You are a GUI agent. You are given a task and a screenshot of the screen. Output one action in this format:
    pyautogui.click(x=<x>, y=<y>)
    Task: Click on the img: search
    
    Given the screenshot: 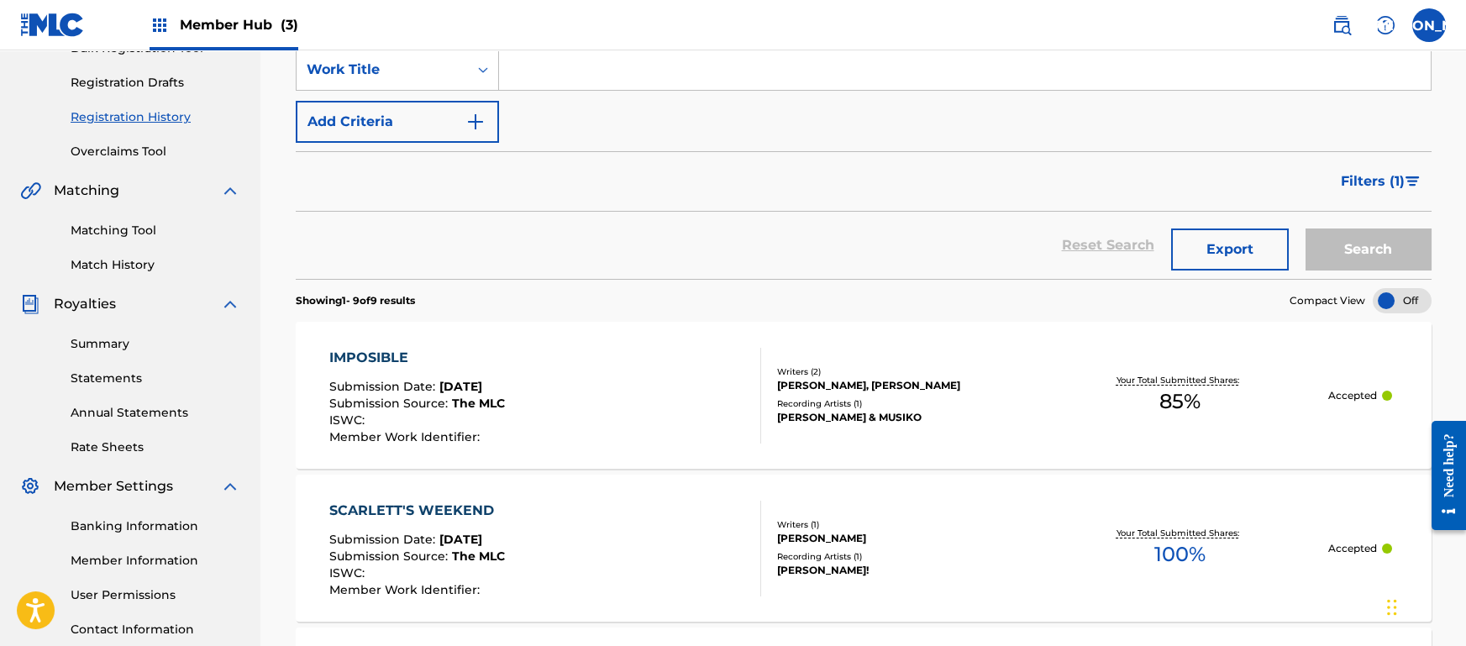 What is the action you would take?
    pyautogui.click(x=1342, y=25)
    